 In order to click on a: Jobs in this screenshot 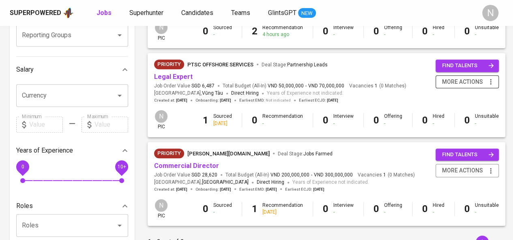, I will do `click(105, 13)`.